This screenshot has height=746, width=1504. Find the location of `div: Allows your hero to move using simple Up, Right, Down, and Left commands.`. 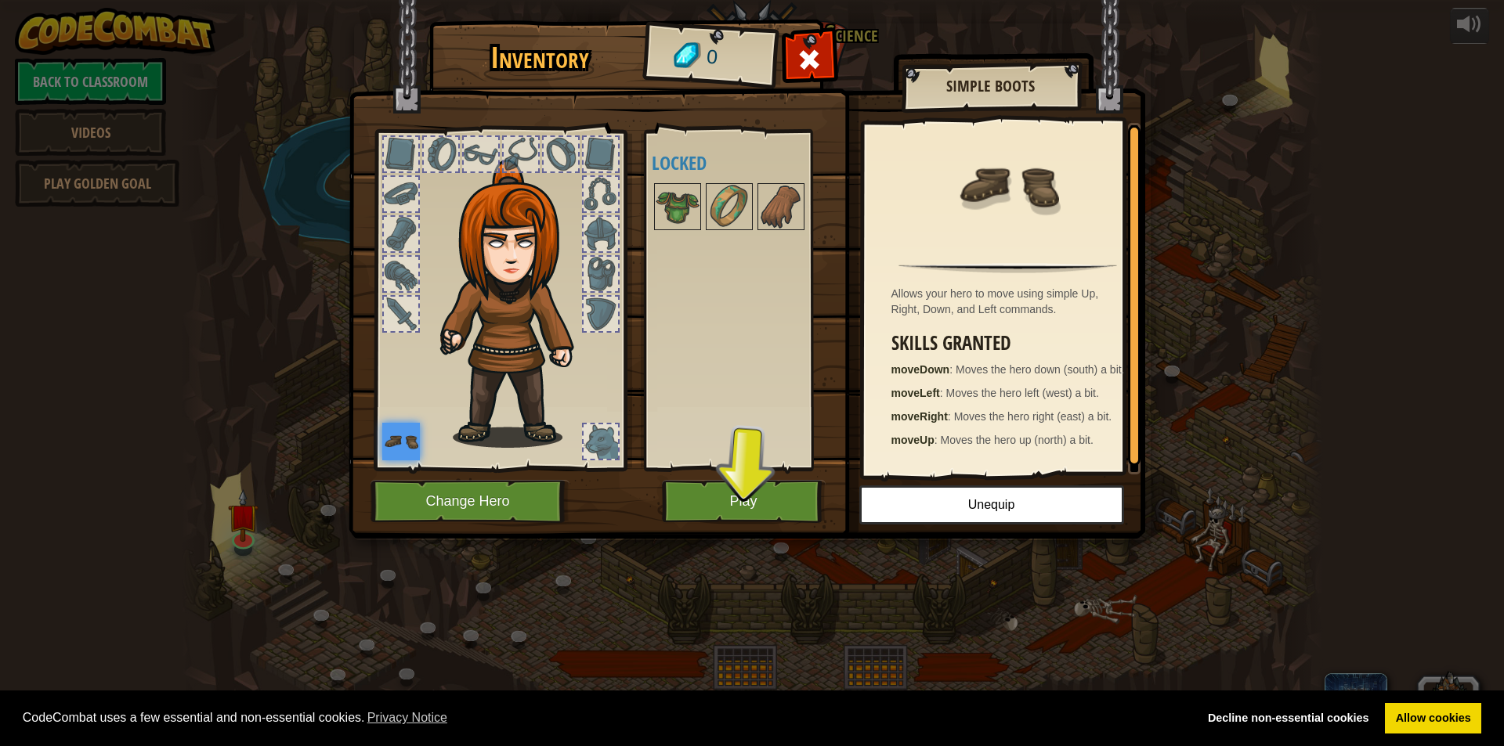

div: Allows your hero to move using simple Up, Right, Down, and Left commands. is located at coordinates (1012, 302).